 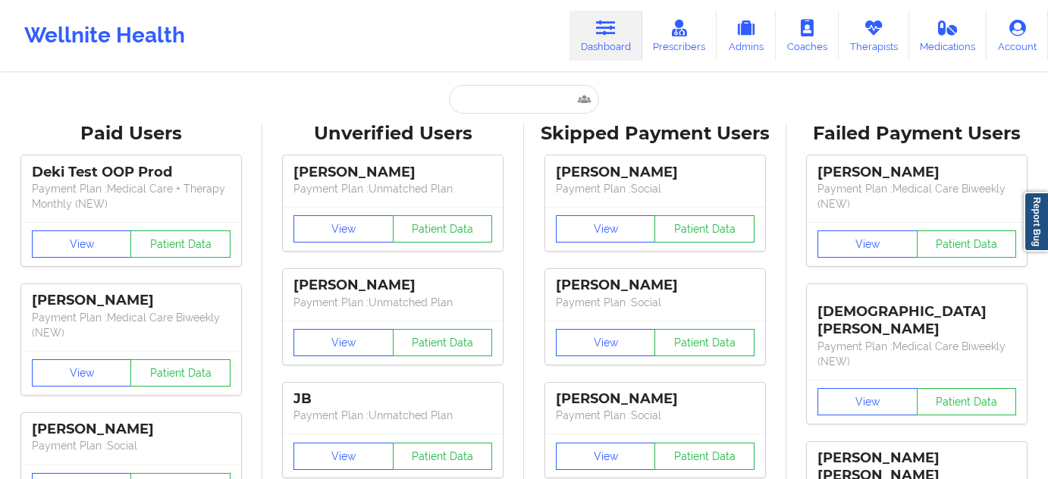 I want to click on a: Dashboard, so click(x=606, y=36).